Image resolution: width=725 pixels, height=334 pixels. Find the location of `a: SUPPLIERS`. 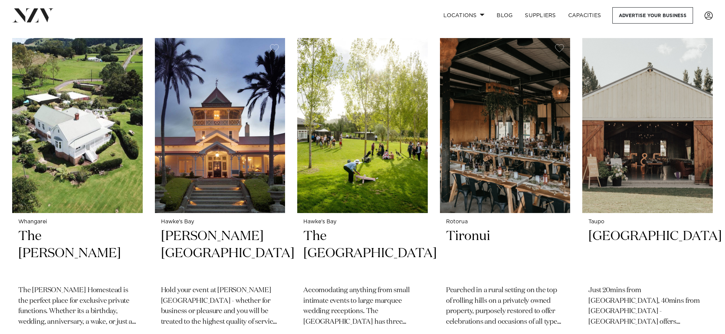

a: SUPPLIERS is located at coordinates (540, 15).